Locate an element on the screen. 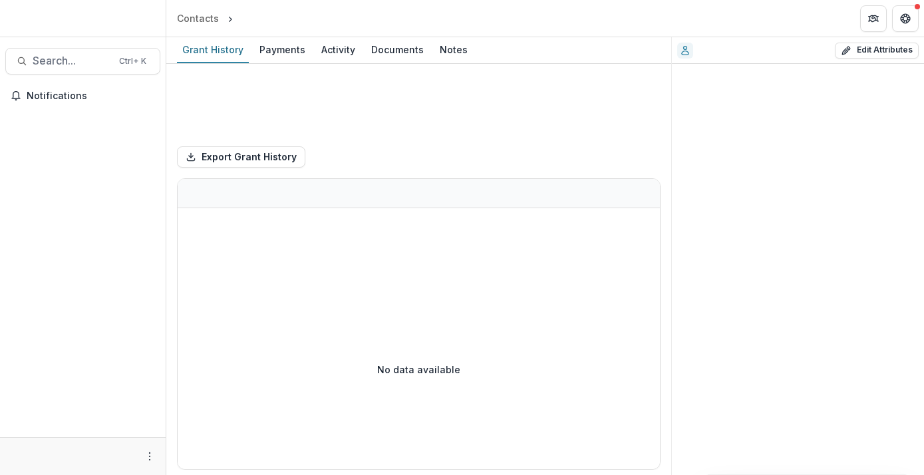  button: Notifications is located at coordinates (82, 96).